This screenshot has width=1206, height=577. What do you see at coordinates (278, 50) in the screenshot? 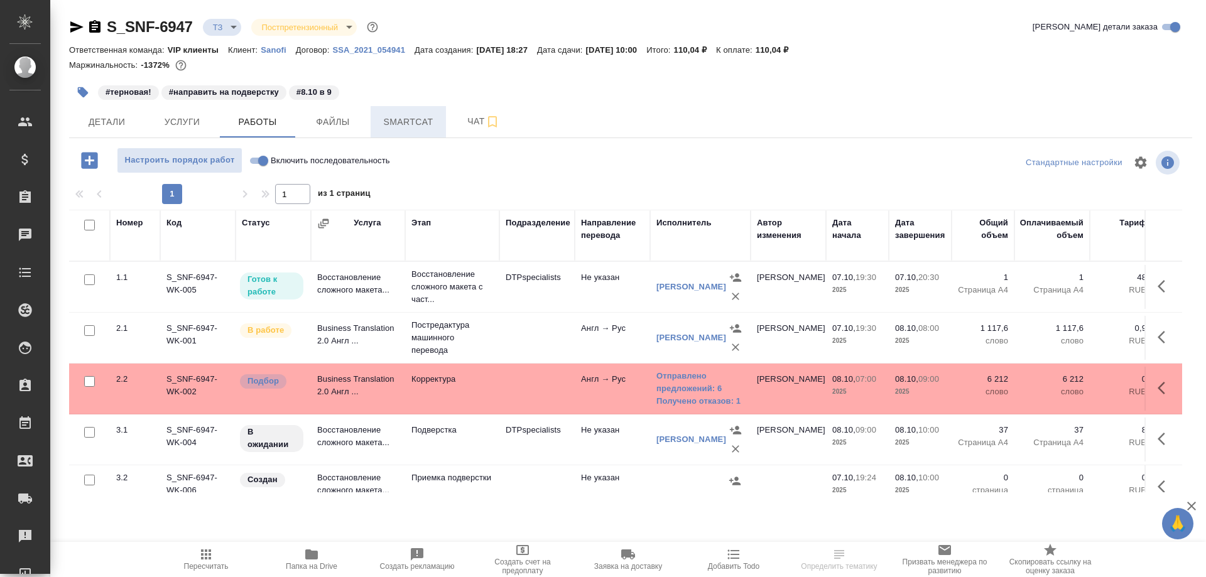
I see `p: Sanofi` at bounding box center [278, 50].